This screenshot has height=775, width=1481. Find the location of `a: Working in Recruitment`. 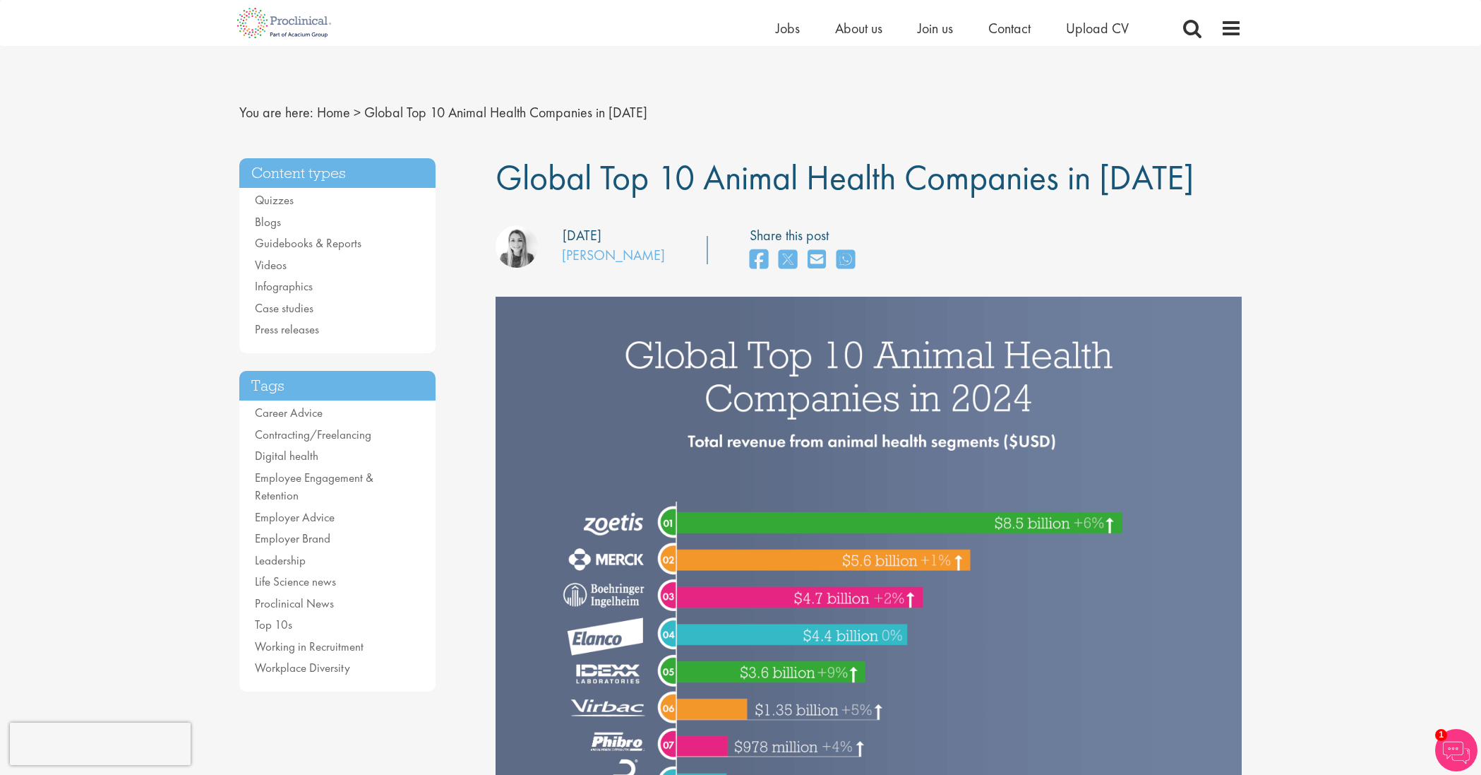

a: Working in Recruitment is located at coordinates (309, 646).